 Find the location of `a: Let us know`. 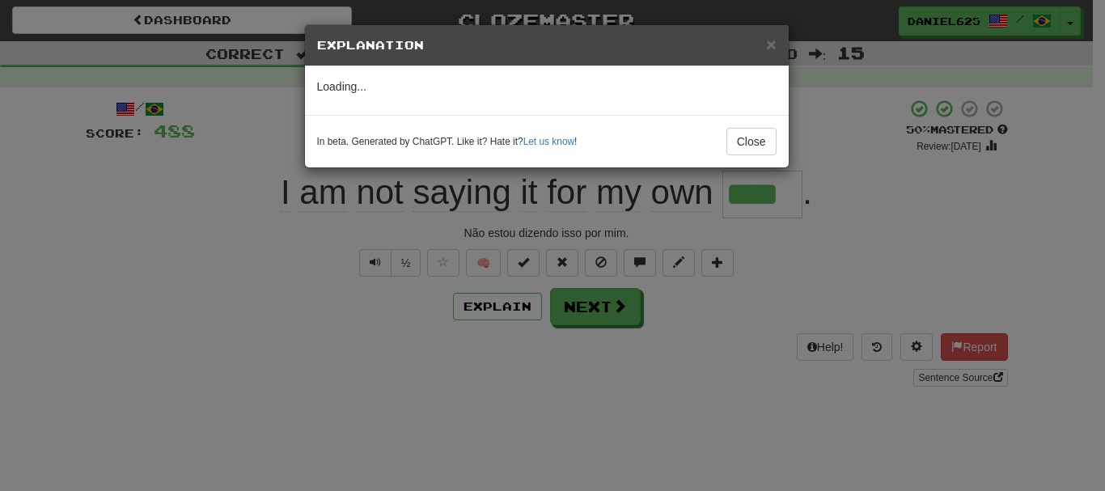

a: Let us know is located at coordinates (548, 142).